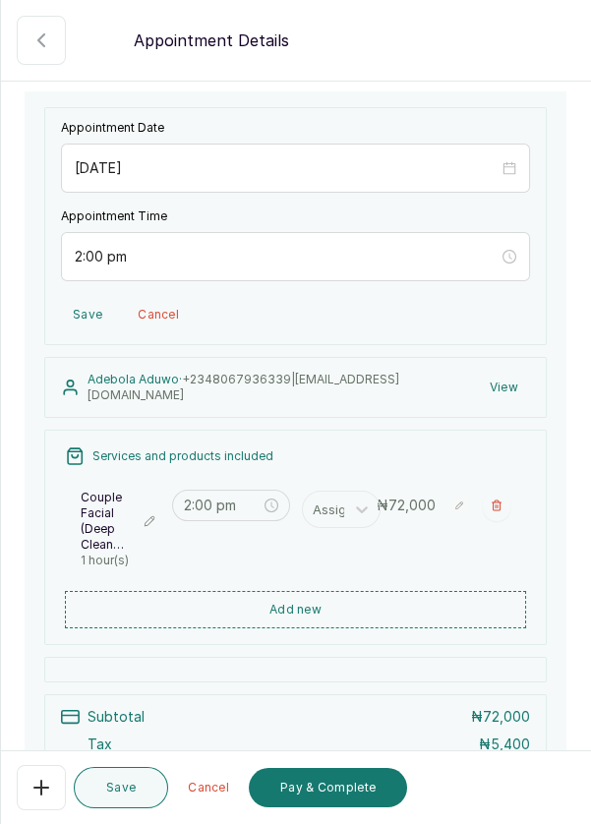 This screenshot has height=824, width=591. Describe the element at coordinates (510, 744) in the screenshot. I see `span: 5,400` at that location.